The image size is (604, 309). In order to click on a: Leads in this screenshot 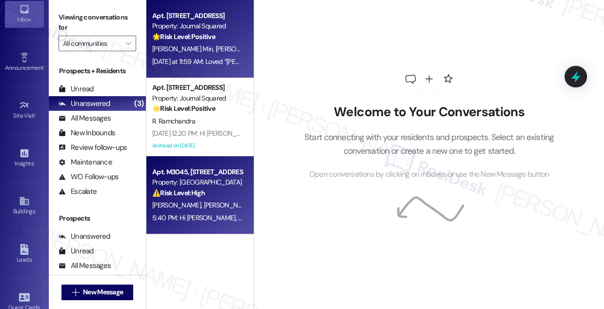, I will do `click(24, 254)`.